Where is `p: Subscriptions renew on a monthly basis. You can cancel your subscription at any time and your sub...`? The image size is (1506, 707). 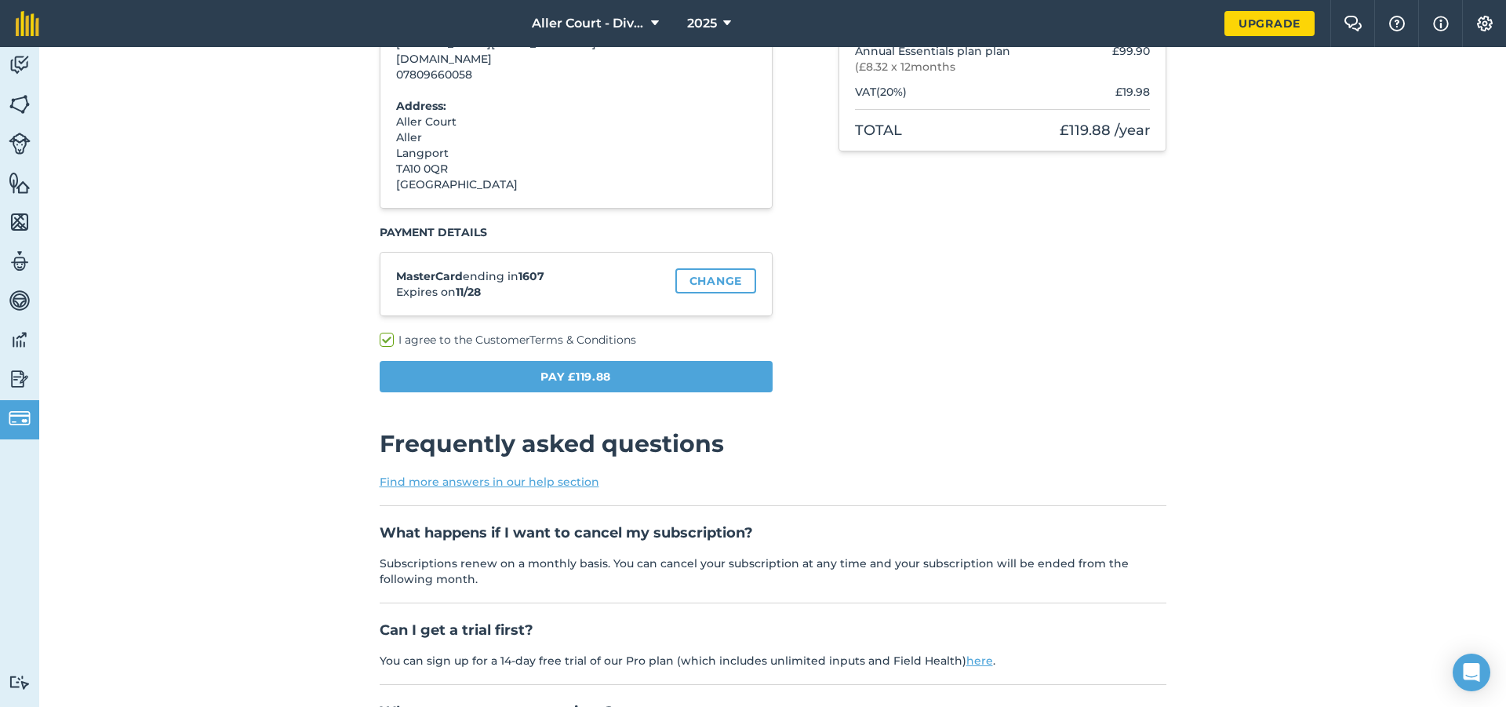 p: Subscriptions renew on a monthly basis. You can cancel your subscription at any time and your sub... is located at coordinates (773, 571).